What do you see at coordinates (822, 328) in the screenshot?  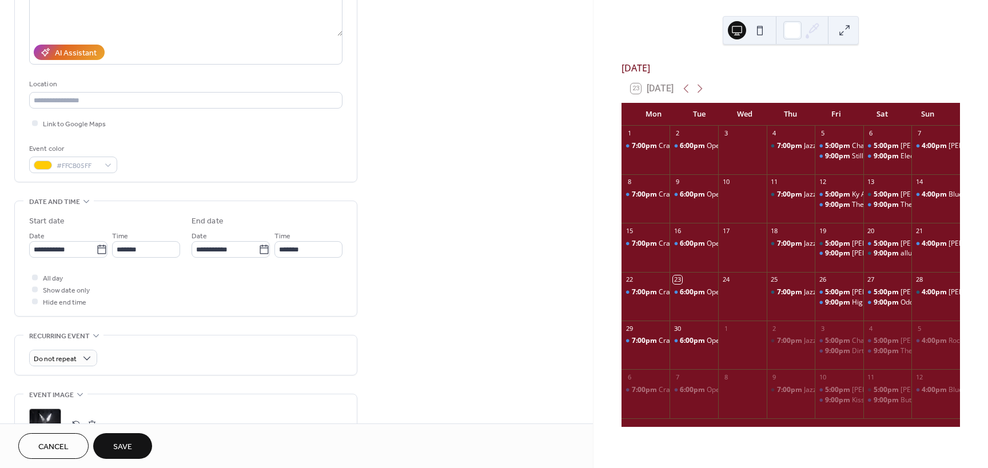 I see `div: 3` at bounding box center [822, 328].